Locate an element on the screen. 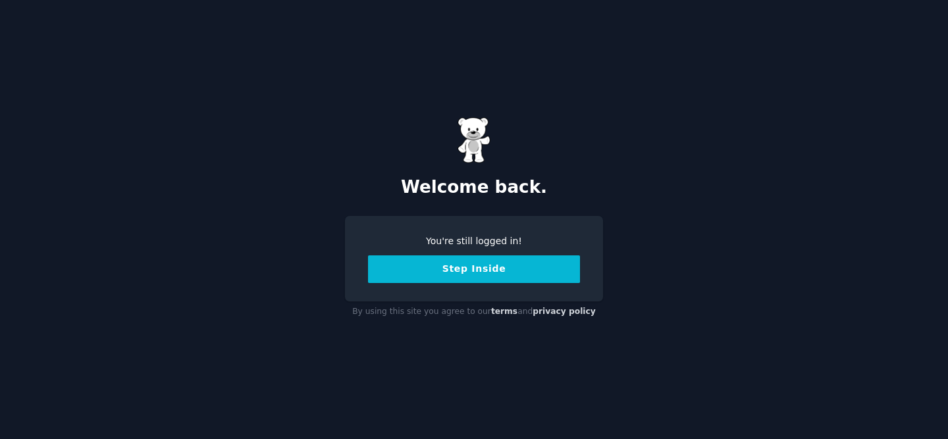 This screenshot has width=948, height=439. a: terms is located at coordinates (504, 311).